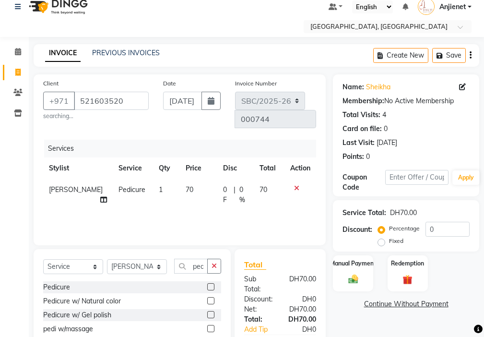 The width and height of the screenshot is (484, 337). Describe the element at coordinates (361, 115) in the screenshot. I see `div: Total Visits:` at that location.